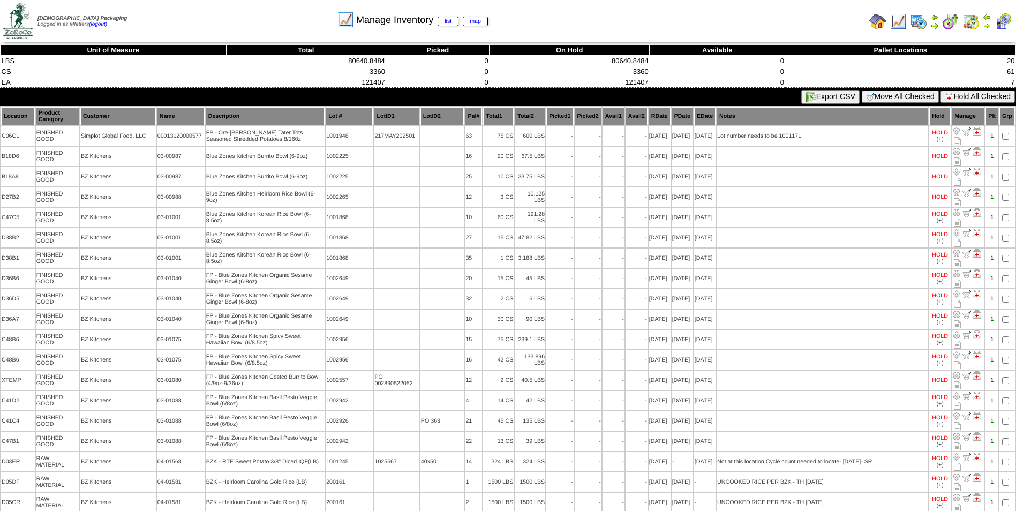  What do you see at coordinates (530, 156) in the screenshot?
I see `td: 67.5 LBS` at bounding box center [530, 156].